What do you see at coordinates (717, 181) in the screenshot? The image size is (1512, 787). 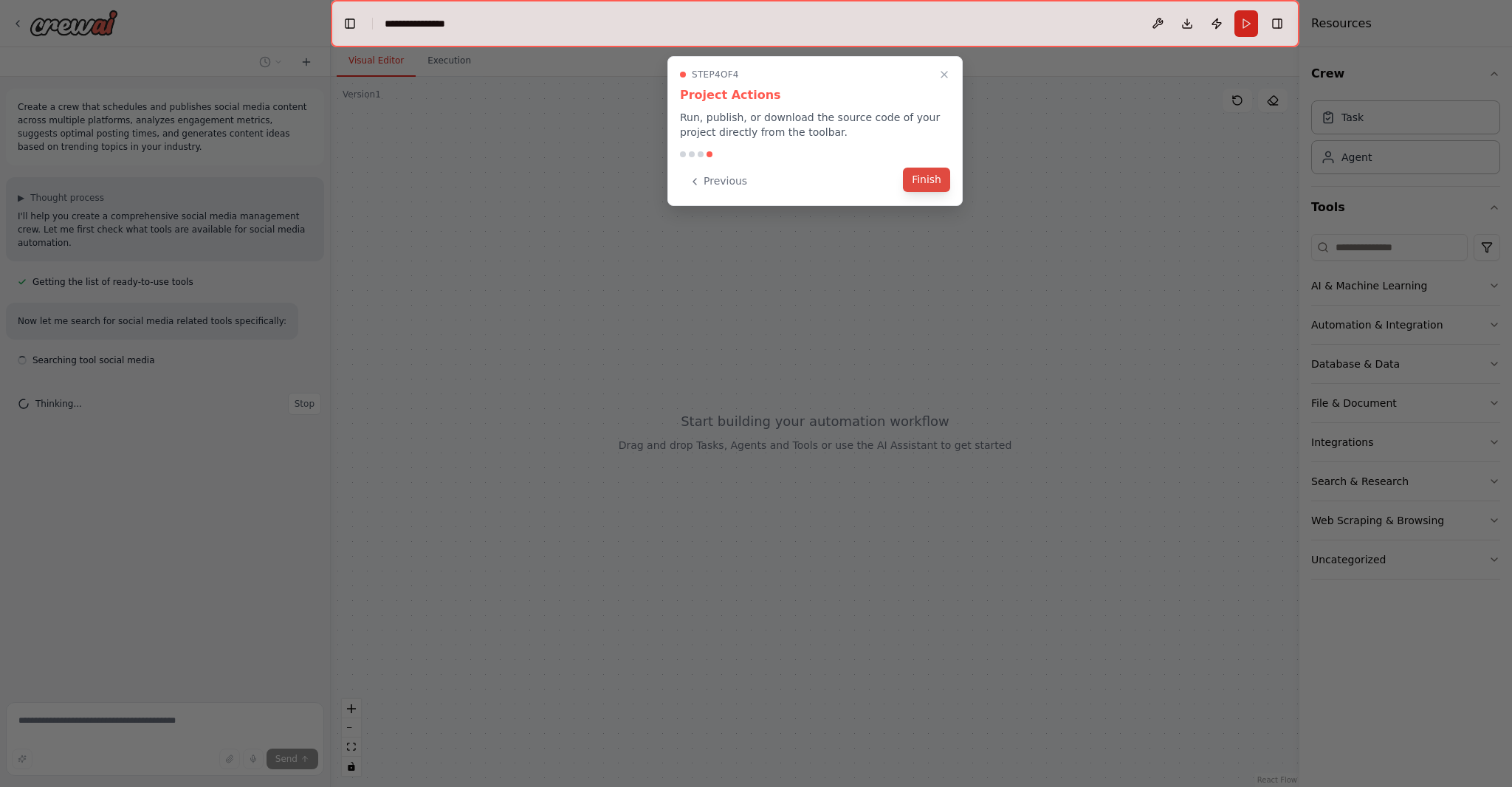 I see `button: Previous` at bounding box center [717, 181].